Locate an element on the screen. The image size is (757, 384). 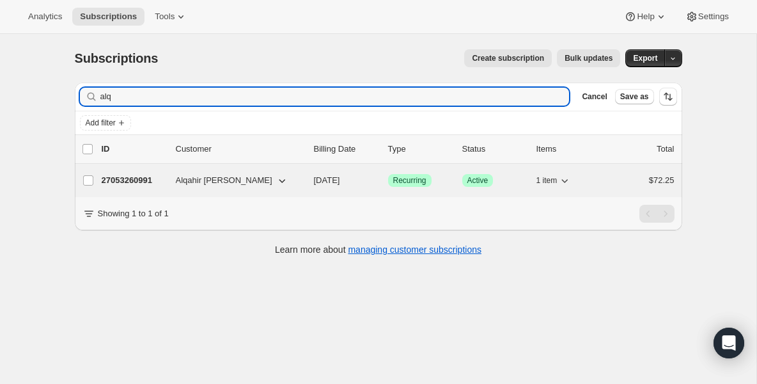
span: Analytics is located at coordinates (45, 17).